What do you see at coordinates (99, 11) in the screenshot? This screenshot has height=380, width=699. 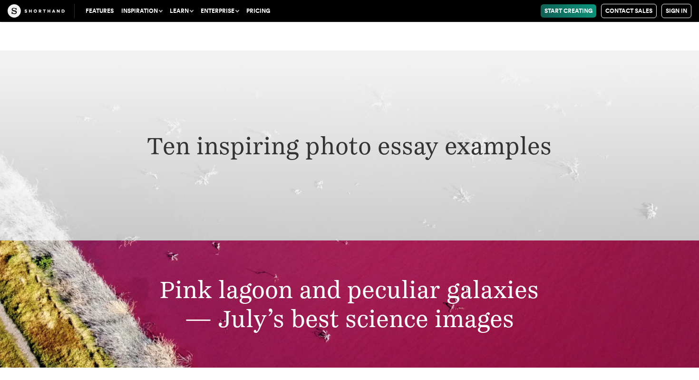 I see `a: Features` at bounding box center [99, 11].